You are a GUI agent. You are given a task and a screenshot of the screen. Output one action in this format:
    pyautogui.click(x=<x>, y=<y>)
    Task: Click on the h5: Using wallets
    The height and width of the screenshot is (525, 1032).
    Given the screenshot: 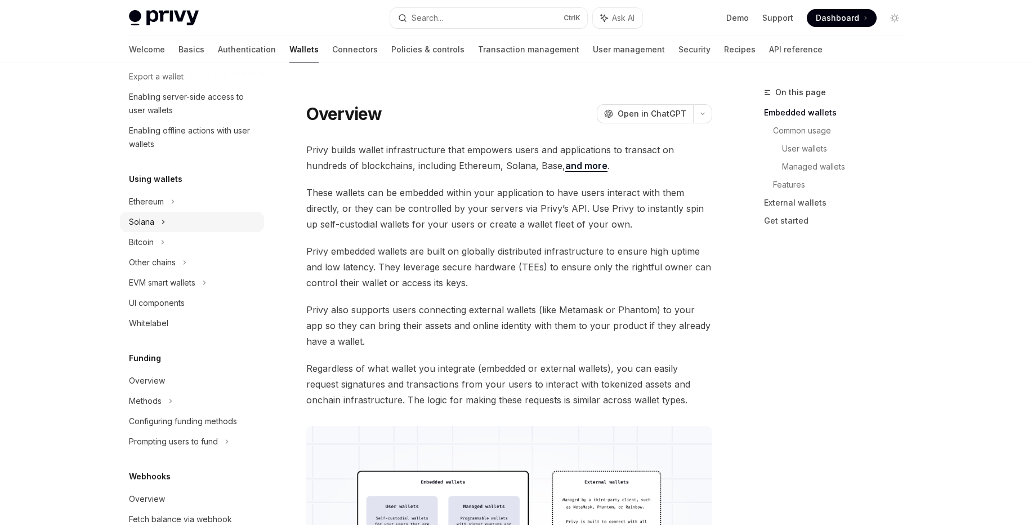 What is the action you would take?
    pyautogui.click(x=155, y=179)
    